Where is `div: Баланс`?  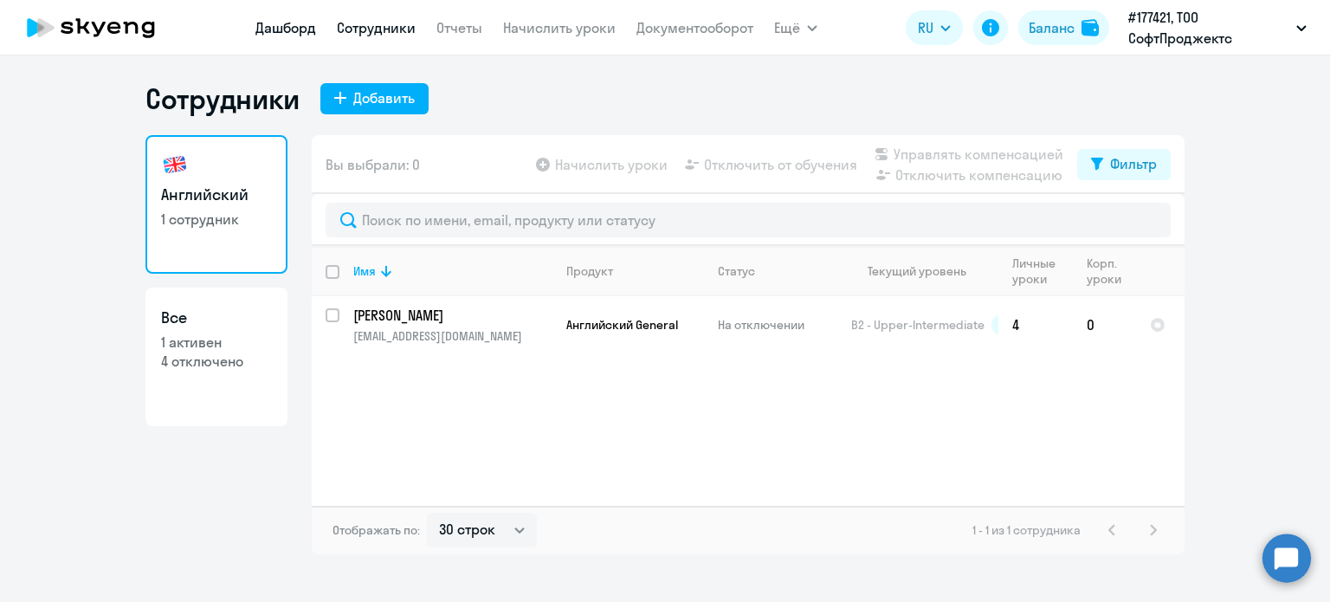 div: Баланс is located at coordinates (1051, 28).